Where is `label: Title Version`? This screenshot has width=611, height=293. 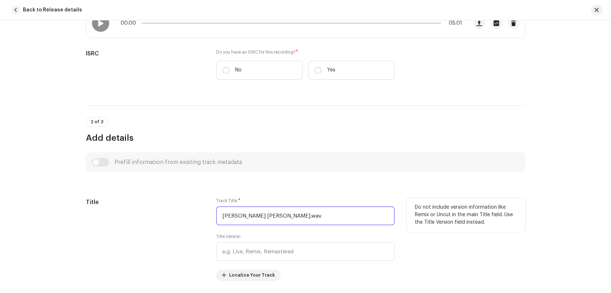
label: Title Version is located at coordinates (228, 237).